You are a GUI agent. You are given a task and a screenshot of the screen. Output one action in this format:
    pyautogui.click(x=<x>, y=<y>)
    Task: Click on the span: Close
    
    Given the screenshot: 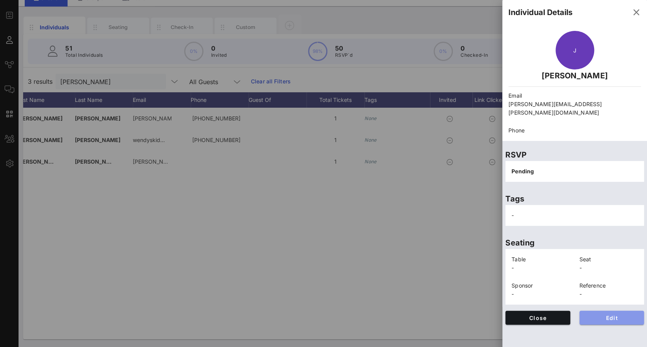 What is the action you would take?
    pyautogui.click(x=538, y=318)
    